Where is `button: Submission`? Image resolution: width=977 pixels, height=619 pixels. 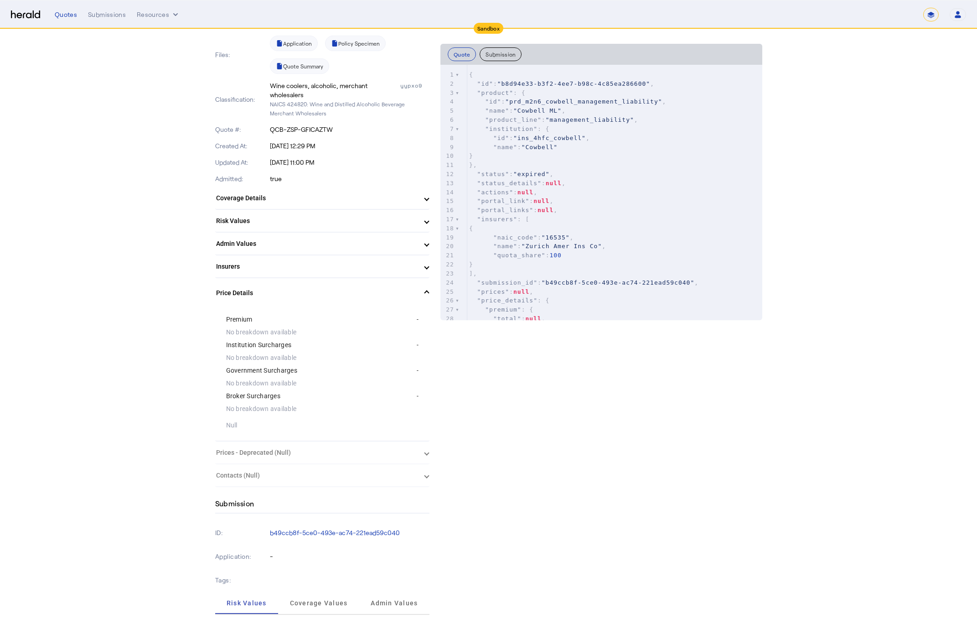
button: Submission is located at coordinates (501, 54).